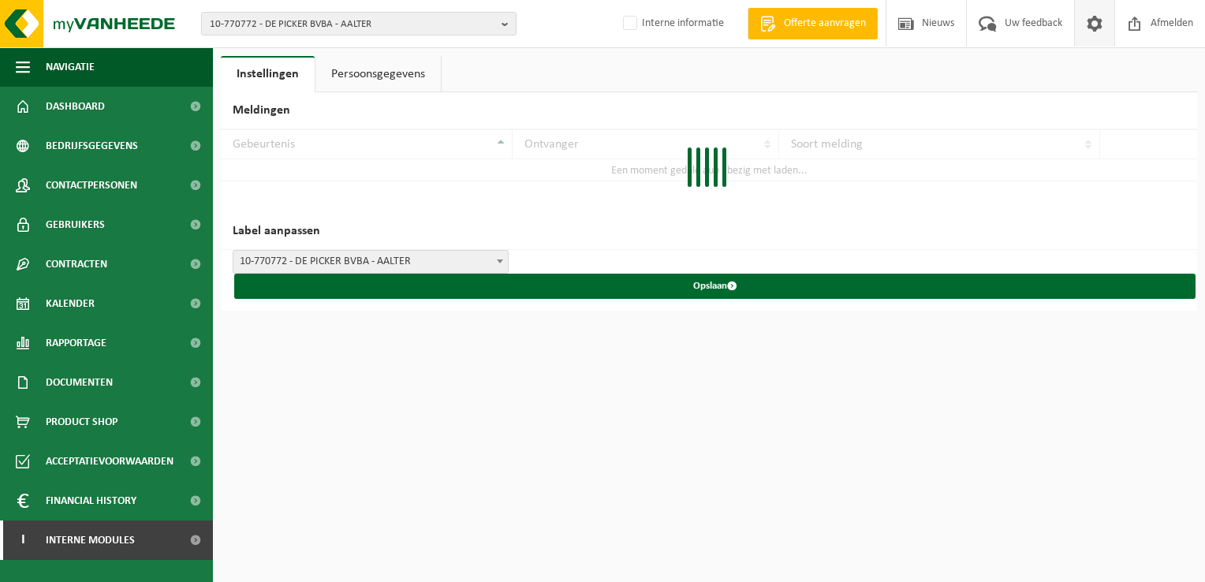  Describe the element at coordinates (378, 74) in the screenshot. I see `a: Persoonsgegevens` at that location.